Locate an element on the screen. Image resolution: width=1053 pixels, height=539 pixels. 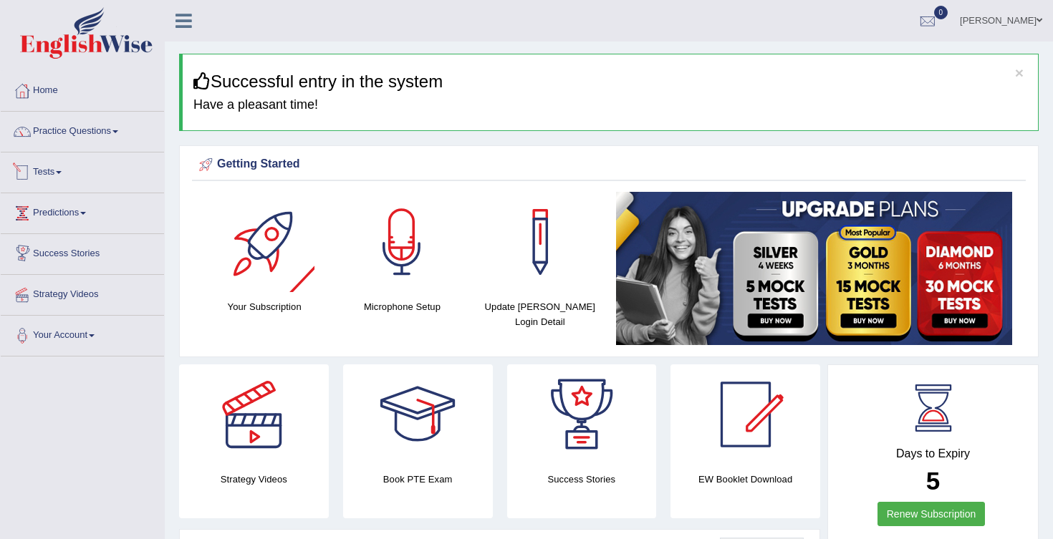
b: 5 is located at coordinates (932, 480).